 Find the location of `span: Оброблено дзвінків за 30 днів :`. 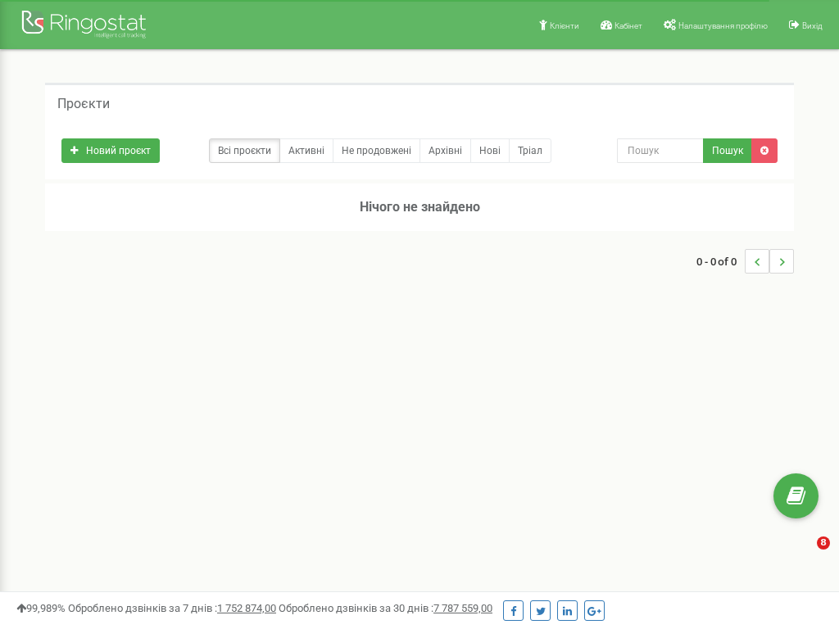

span: Оброблено дзвінків за 30 днів : is located at coordinates (385, 608).